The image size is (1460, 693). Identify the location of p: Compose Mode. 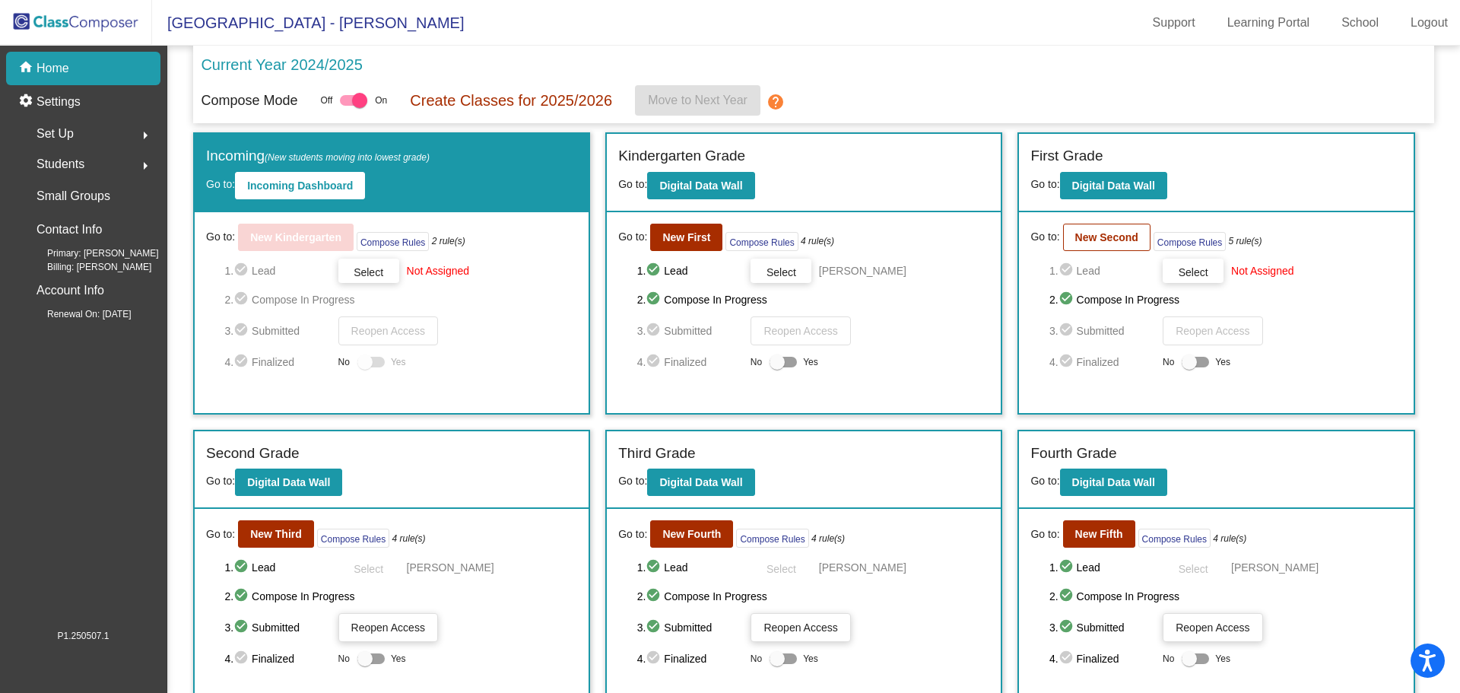
(249, 100).